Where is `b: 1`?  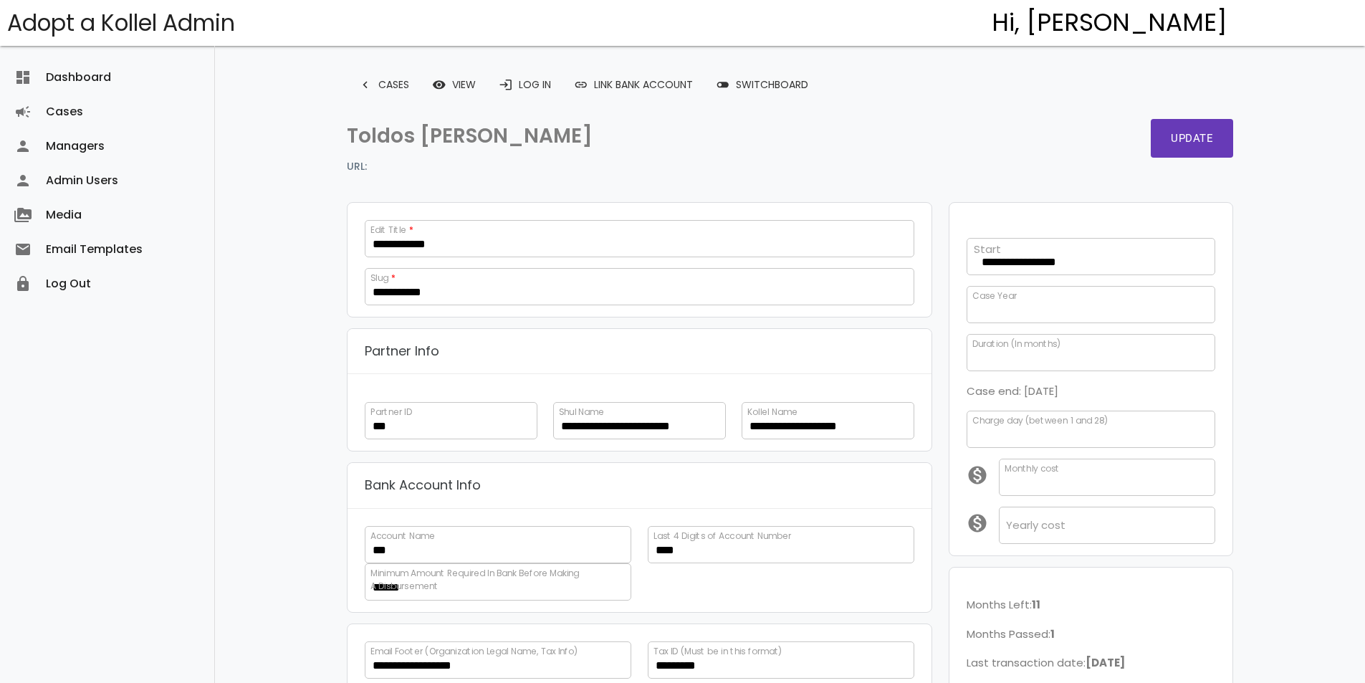 b: 1 is located at coordinates (1053, 633).